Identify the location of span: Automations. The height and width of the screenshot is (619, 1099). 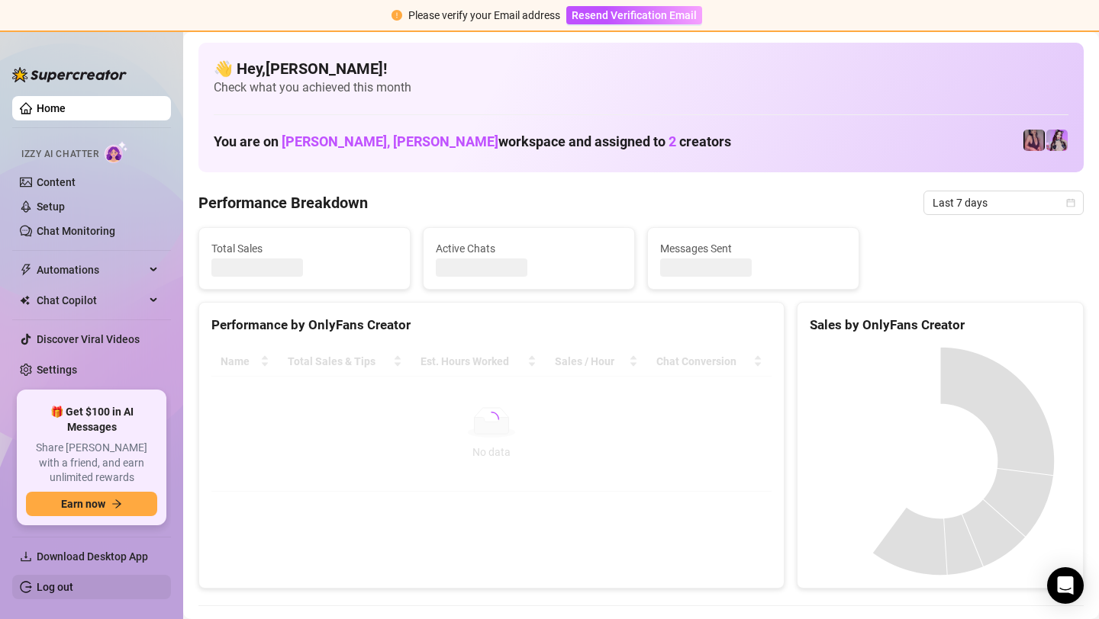
(91, 270).